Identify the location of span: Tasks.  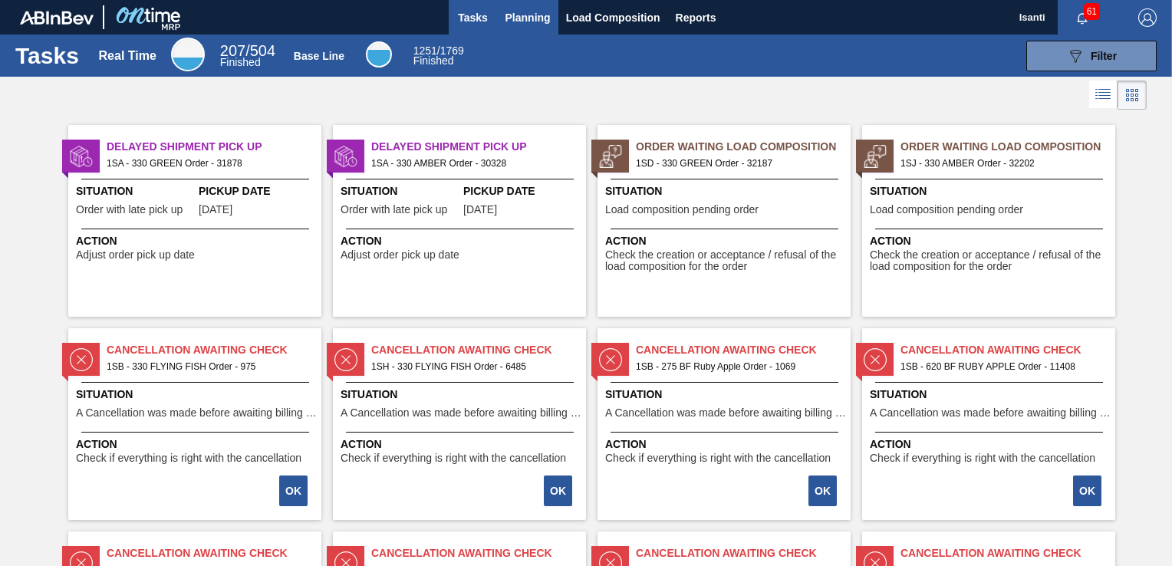
(473, 18).